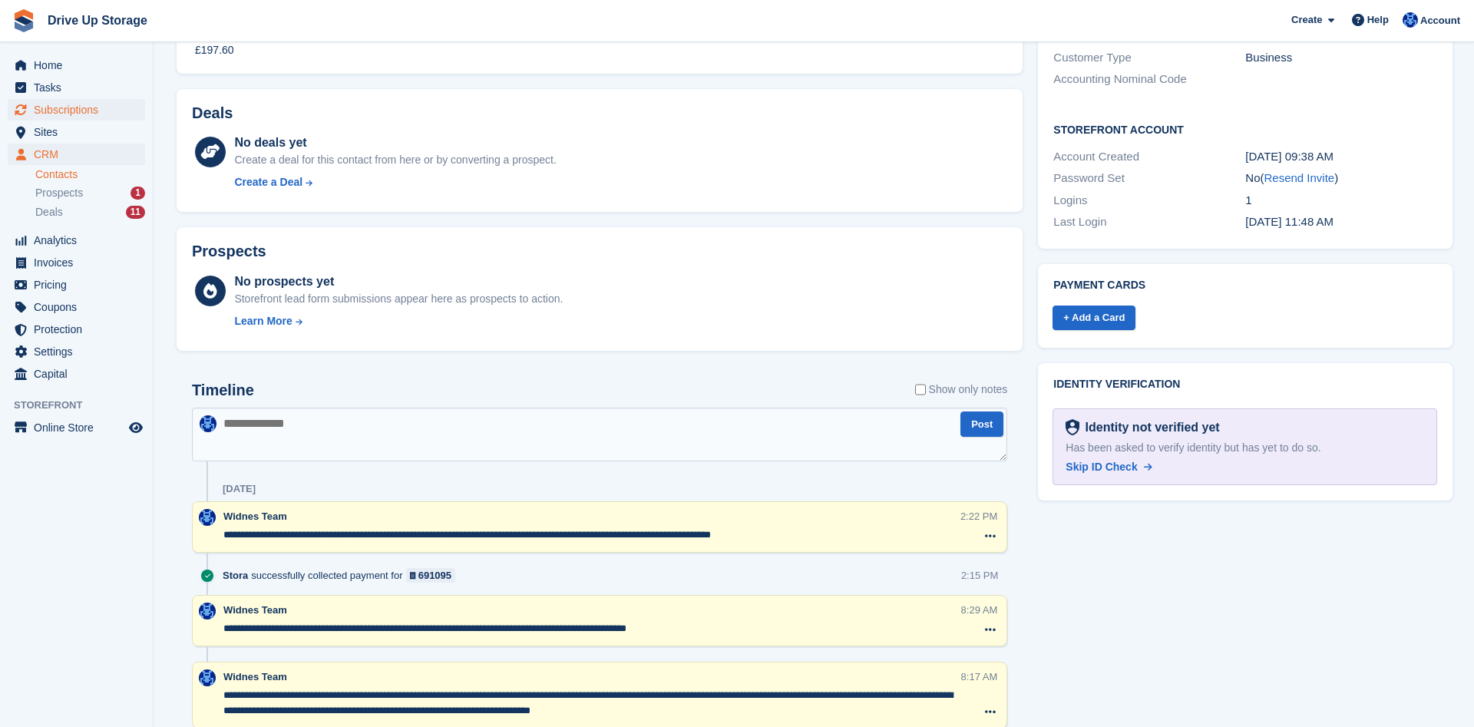  I want to click on div: Identity not verified yet, so click(1149, 427).